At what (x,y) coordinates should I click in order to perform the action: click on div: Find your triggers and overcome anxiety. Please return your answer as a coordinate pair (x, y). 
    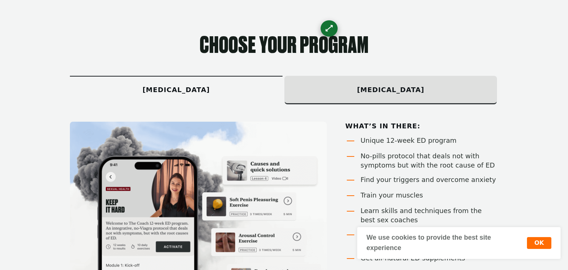
    Looking at the image, I should click on (429, 179).